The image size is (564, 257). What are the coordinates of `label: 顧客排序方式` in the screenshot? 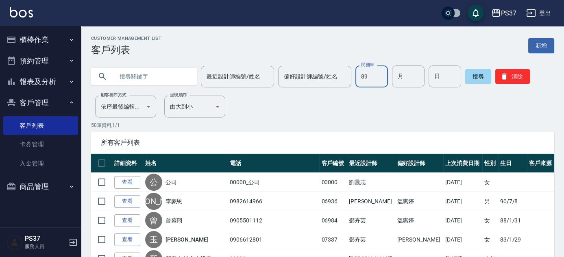 It's located at (113, 95).